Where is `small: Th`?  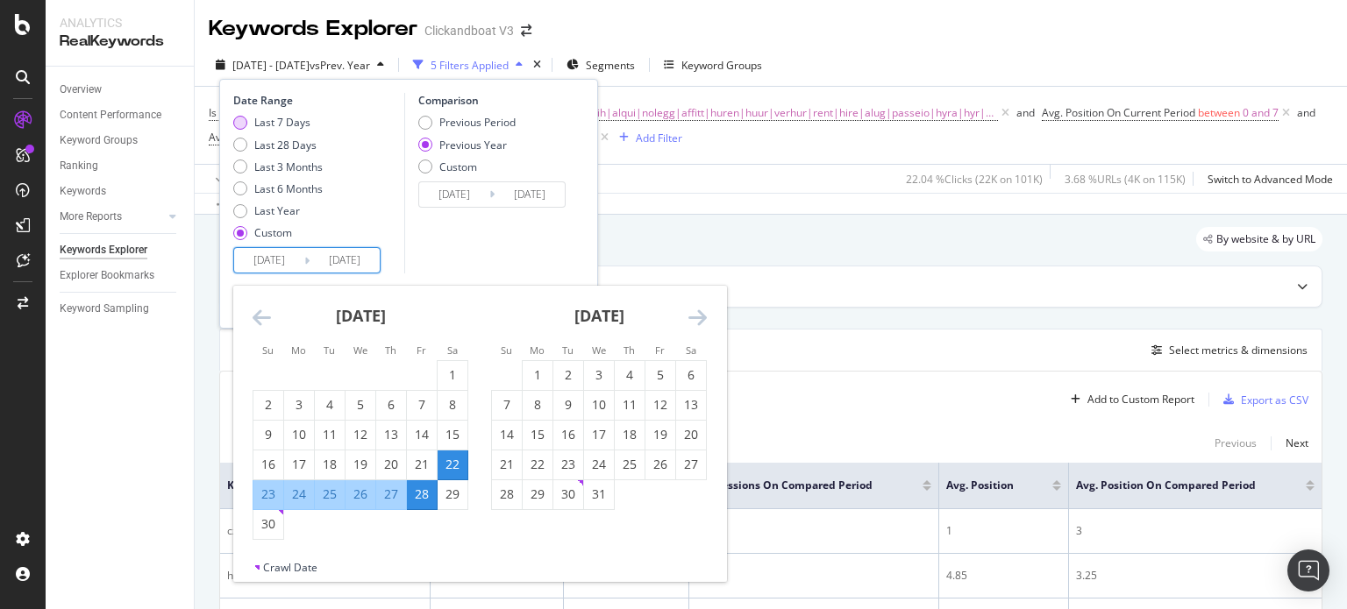
small: Th is located at coordinates (629, 350).